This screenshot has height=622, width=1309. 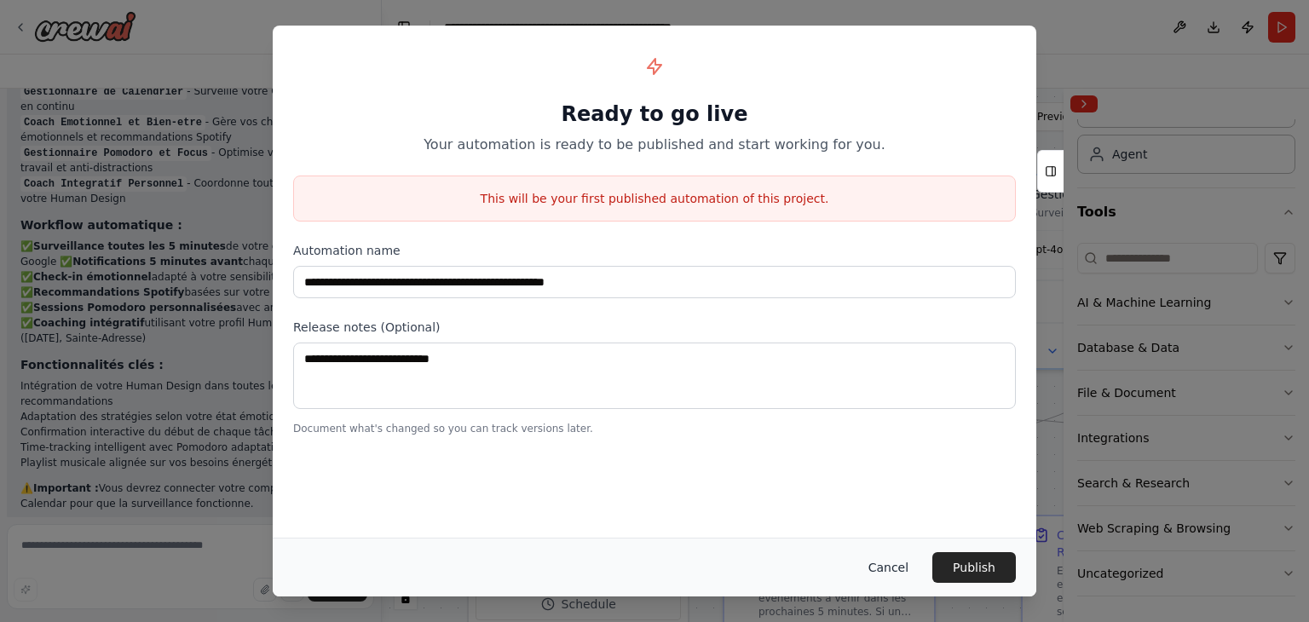 What do you see at coordinates (654, 251) in the screenshot?
I see `label: Automation name` at bounding box center [654, 251].